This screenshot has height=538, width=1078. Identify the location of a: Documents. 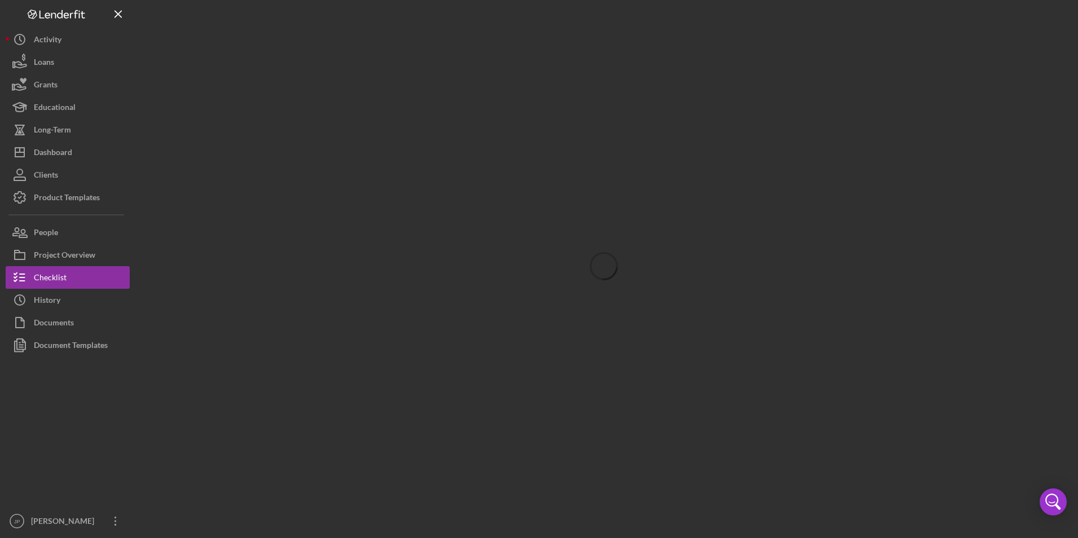
(68, 322).